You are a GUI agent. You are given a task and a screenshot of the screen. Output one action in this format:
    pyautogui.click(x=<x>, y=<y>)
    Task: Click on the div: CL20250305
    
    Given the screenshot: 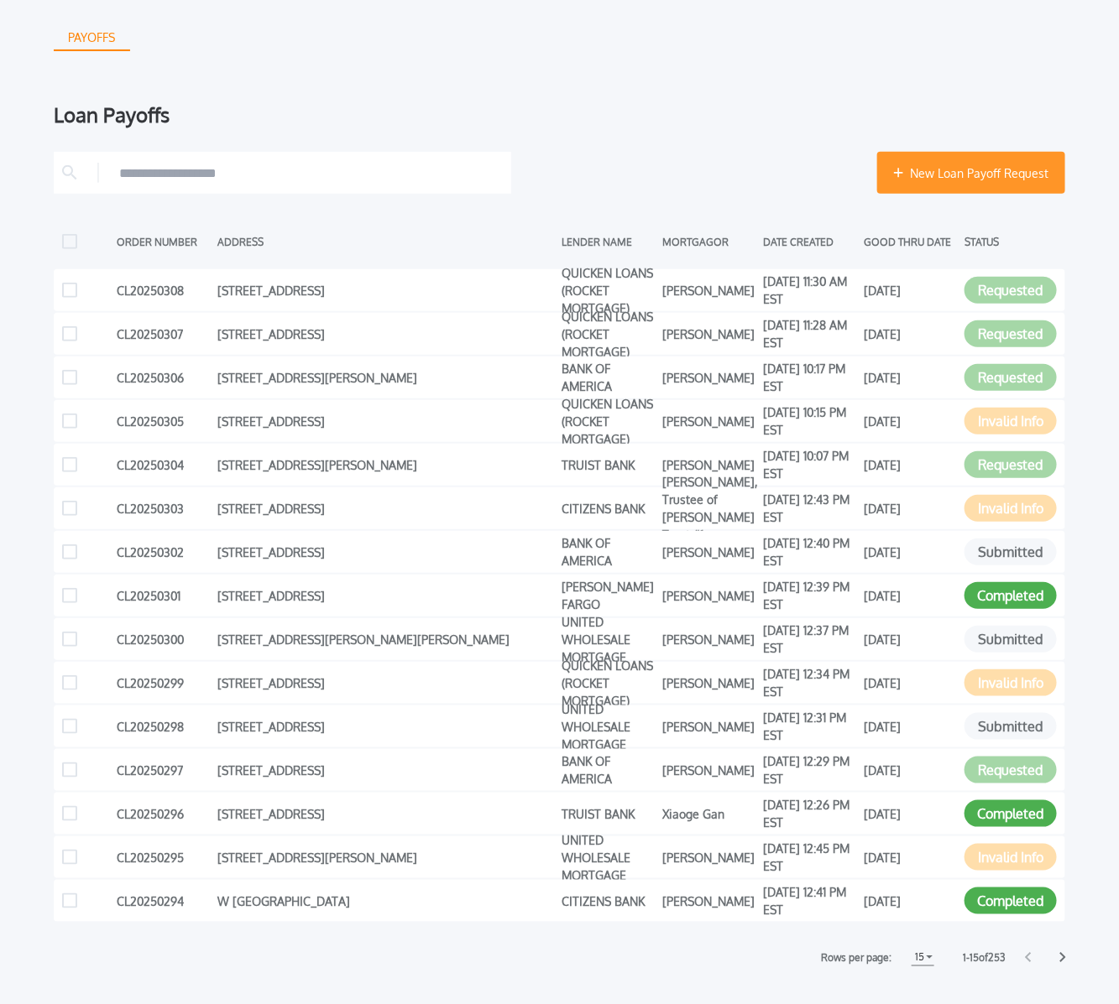 What is the action you would take?
    pyautogui.click(x=163, y=421)
    